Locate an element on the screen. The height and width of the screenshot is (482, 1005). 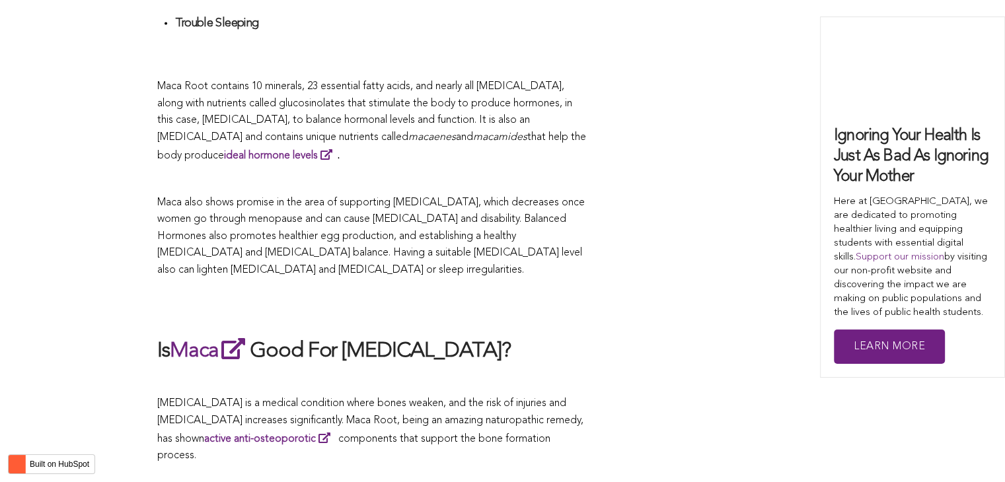
span: macamides is located at coordinates (500, 137).